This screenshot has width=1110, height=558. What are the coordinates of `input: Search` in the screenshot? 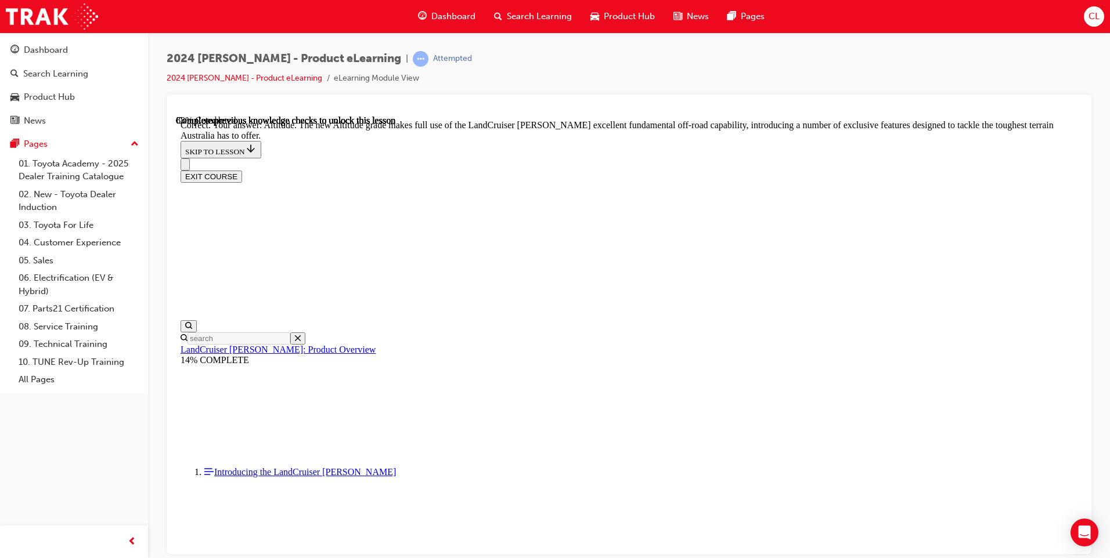 It's located at (63, 223).